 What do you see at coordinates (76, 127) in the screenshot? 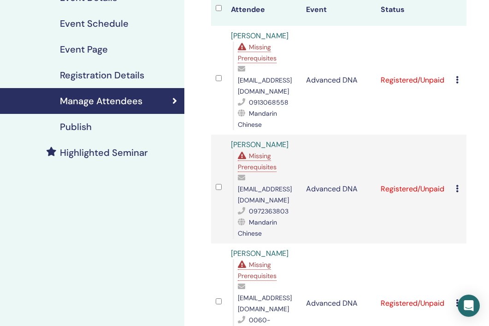
I see `h4: Publish` at bounding box center [76, 127].